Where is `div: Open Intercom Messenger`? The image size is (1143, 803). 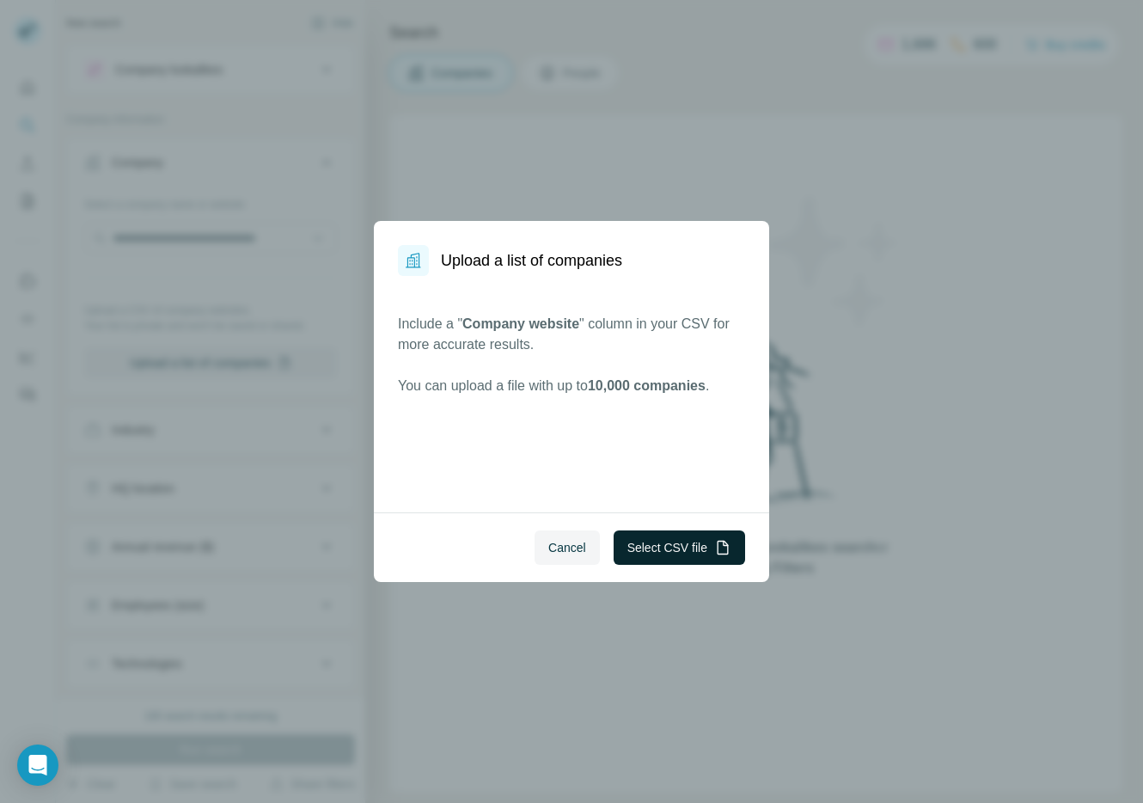
div: Open Intercom Messenger is located at coordinates (38, 765).